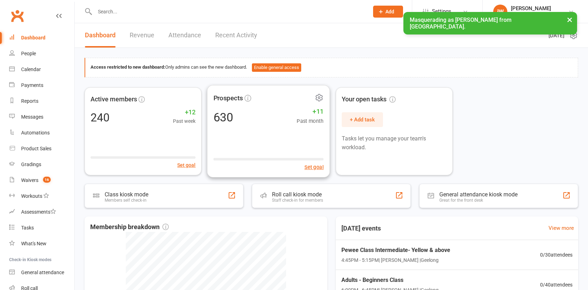 This screenshot has height=290, width=588. Describe the element at coordinates (277, 68) in the screenshot. I see `button: Enable general access` at that location.